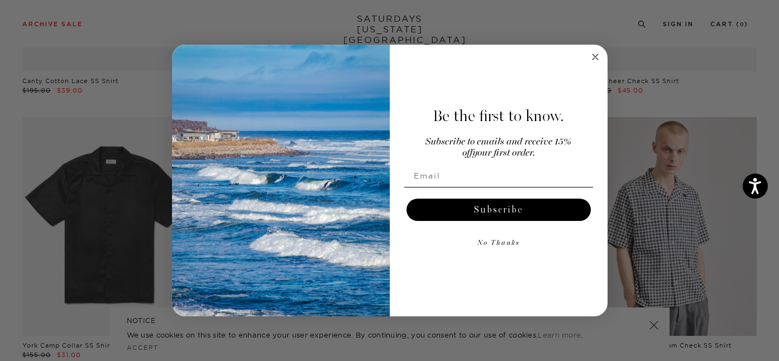 The height and width of the screenshot is (361, 779). Describe the element at coordinates (498, 116) in the screenshot. I see `span: Be the first to know.` at that location.